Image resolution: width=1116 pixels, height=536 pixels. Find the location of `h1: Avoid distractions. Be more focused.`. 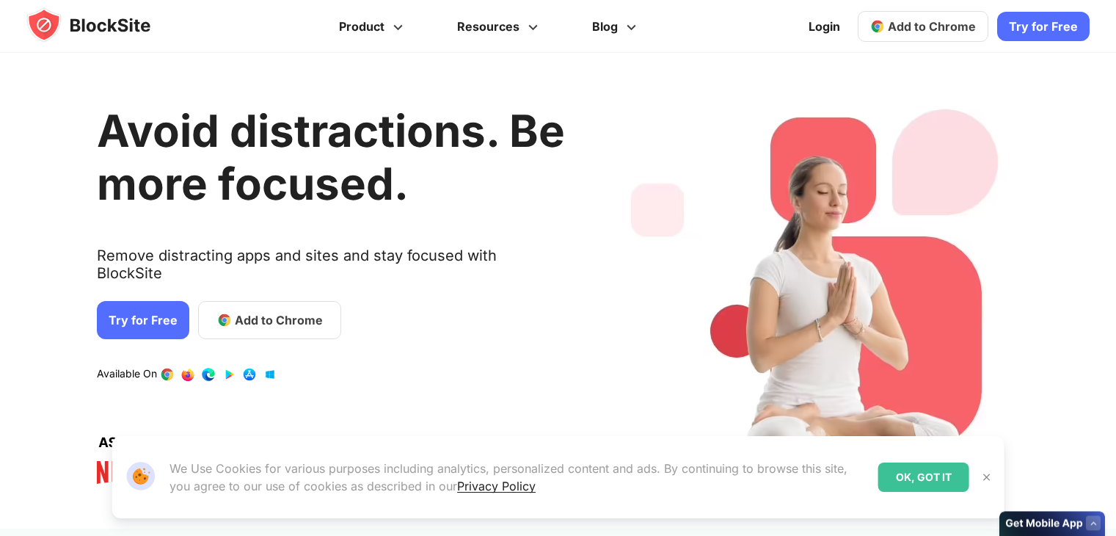

h1: Avoid distractions. Be more focused. is located at coordinates (331, 157).